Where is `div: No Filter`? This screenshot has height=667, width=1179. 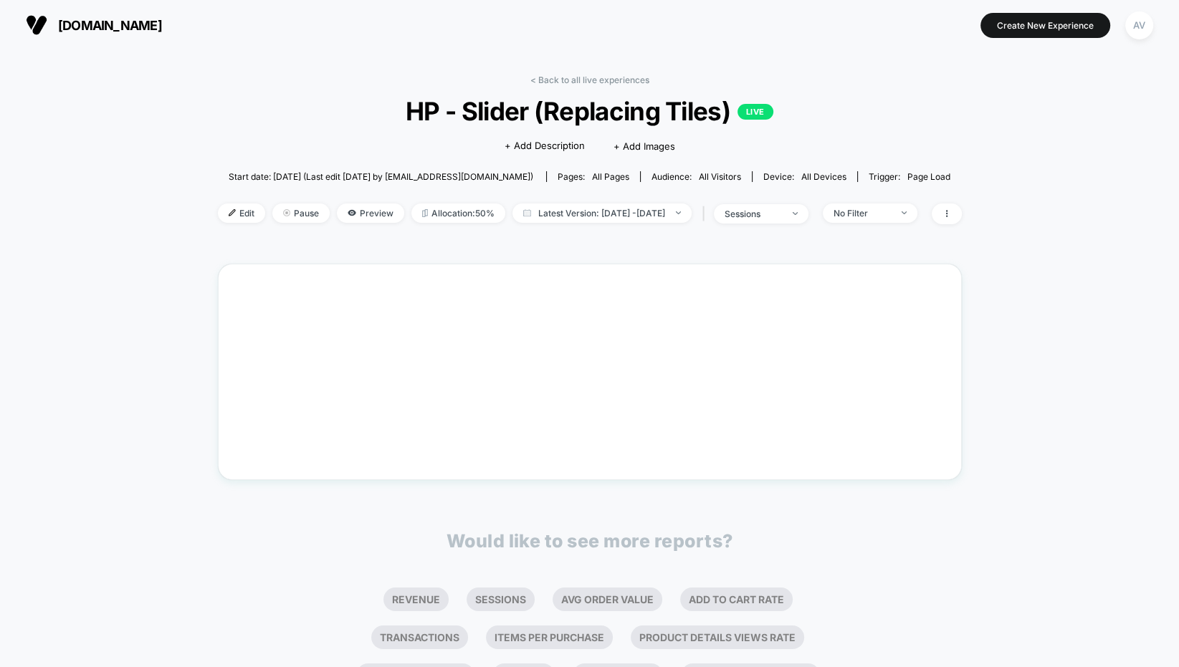
div: No Filter is located at coordinates (862, 213).